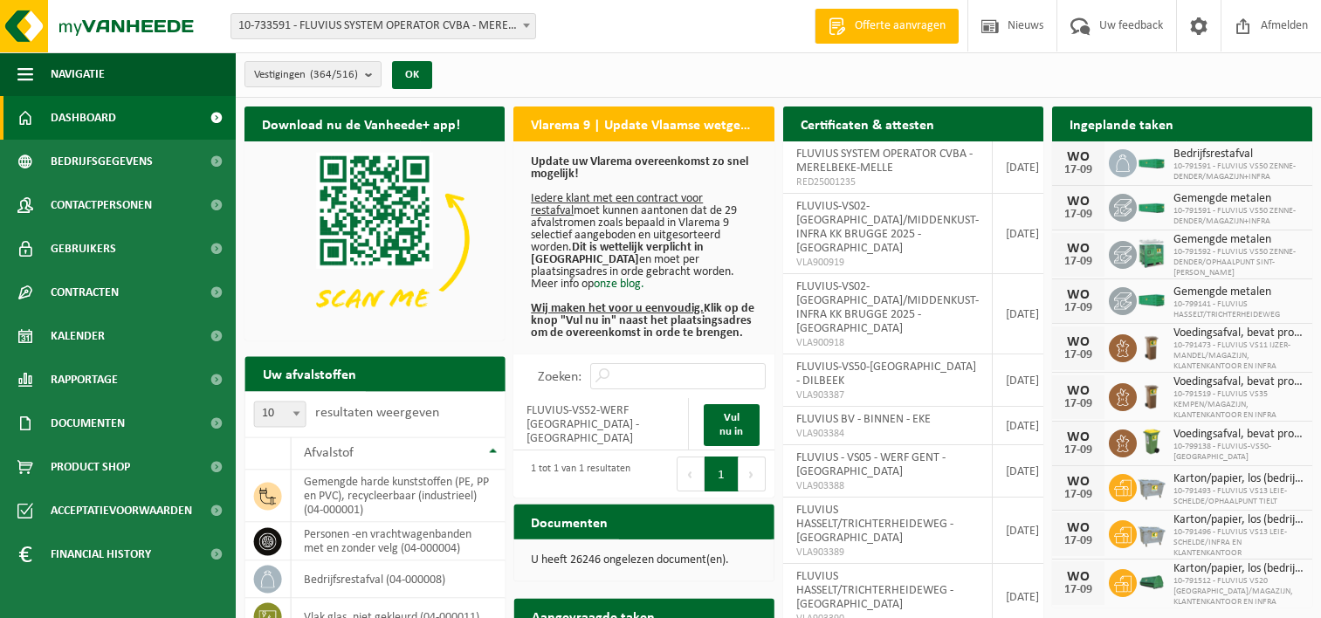 This screenshot has width=1321, height=618. I want to click on b: Update uw Vlarema overeenkomst zo snel mogelijk!, so click(639, 168).